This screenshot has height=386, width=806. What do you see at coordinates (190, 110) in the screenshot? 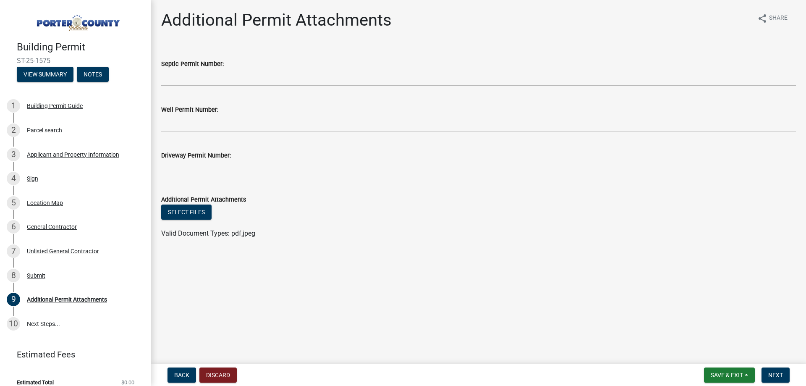
I see `label: Well Permit Number:` at bounding box center [190, 110].